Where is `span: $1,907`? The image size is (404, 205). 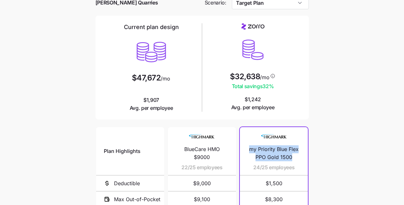 span: $1,907 is located at coordinates (152, 104).